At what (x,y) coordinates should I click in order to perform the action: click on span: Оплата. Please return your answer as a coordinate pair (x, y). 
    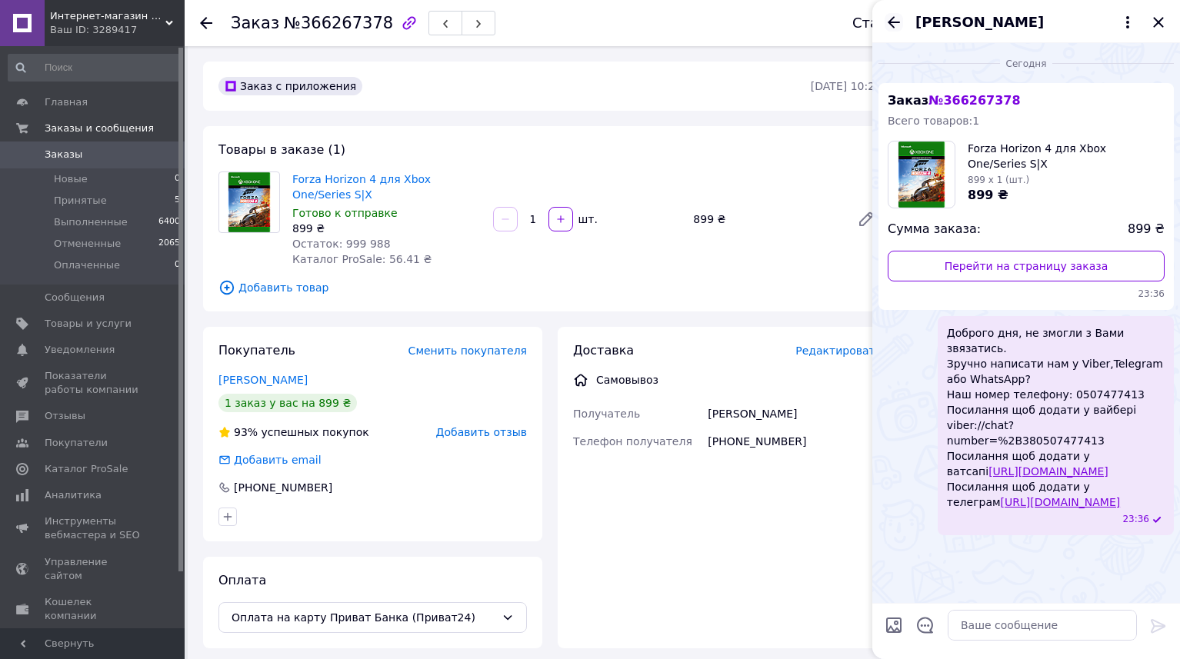
    Looking at the image, I should click on (242, 580).